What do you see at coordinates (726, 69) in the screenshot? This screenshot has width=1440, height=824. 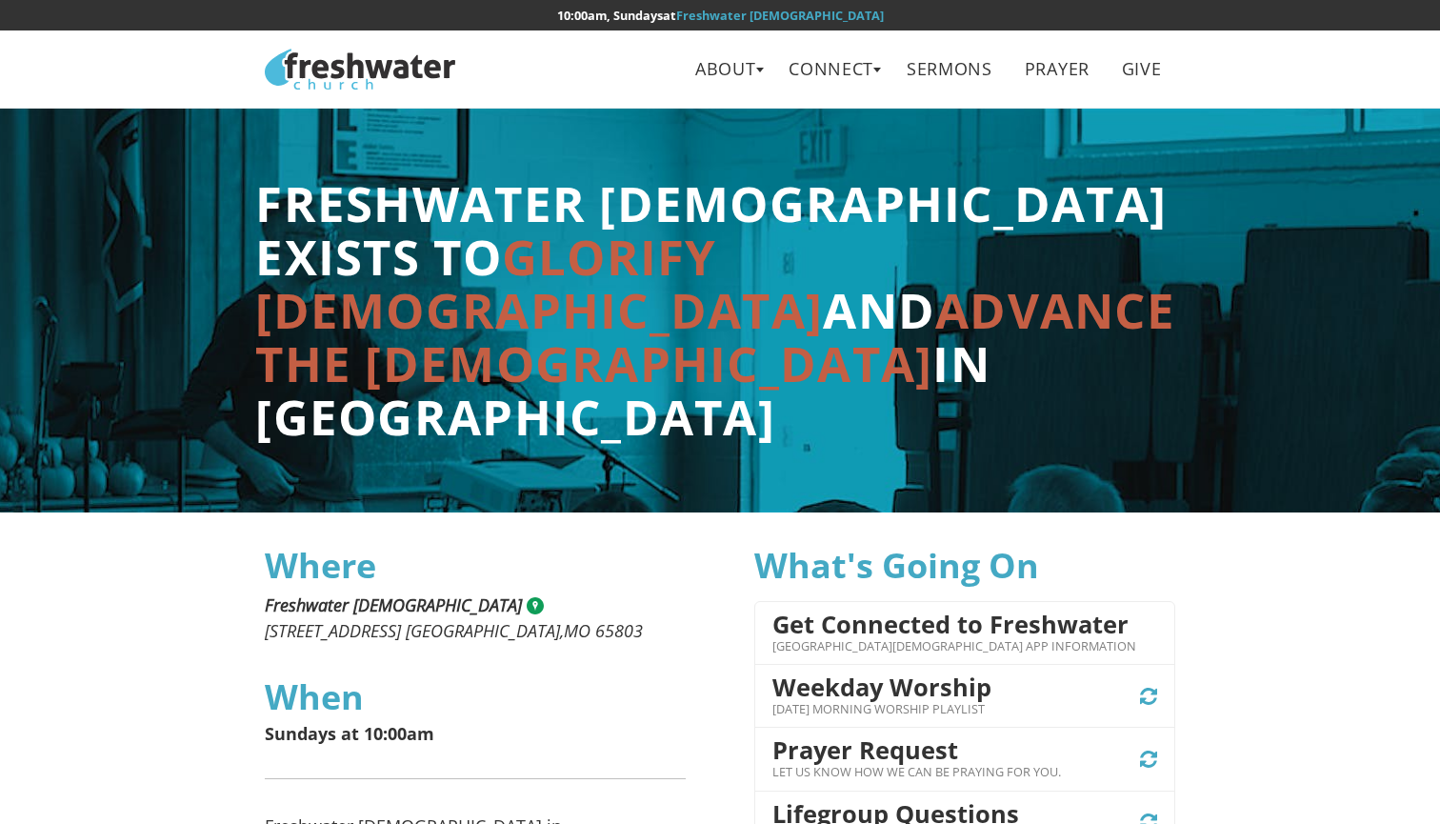 I see `a: About` at bounding box center [726, 69].